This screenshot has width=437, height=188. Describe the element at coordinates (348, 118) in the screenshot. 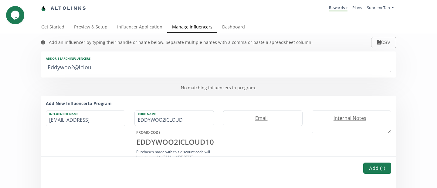

I see `label: Internal Notes` at that location.